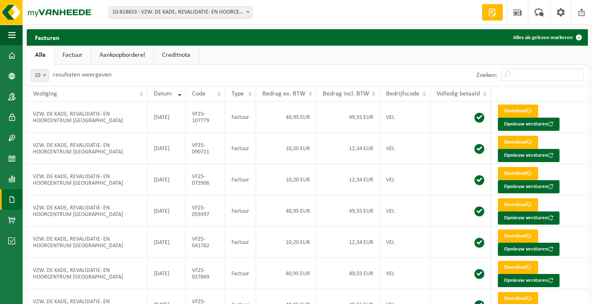  Describe the element at coordinates (487, 75) in the screenshot. I see `label: Zoeken:` at that location.